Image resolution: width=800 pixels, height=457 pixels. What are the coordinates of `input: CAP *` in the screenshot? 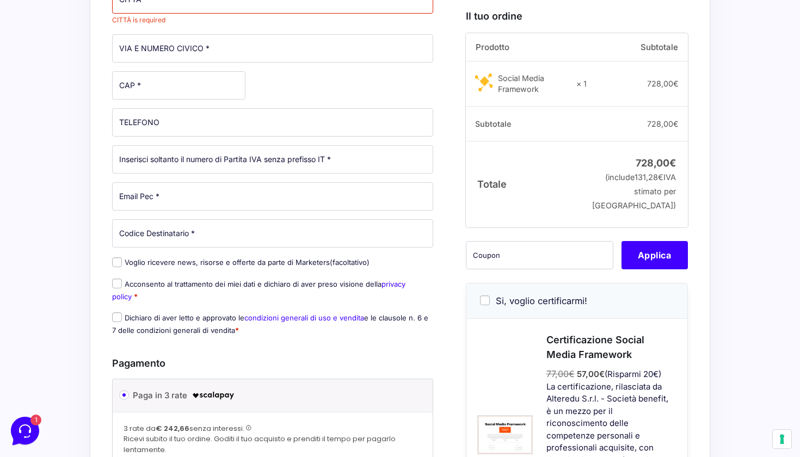 It's located at (179, 85).